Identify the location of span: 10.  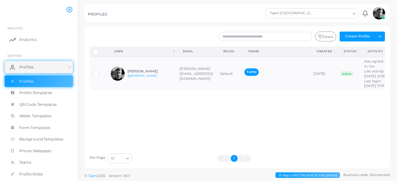
(112, 159).